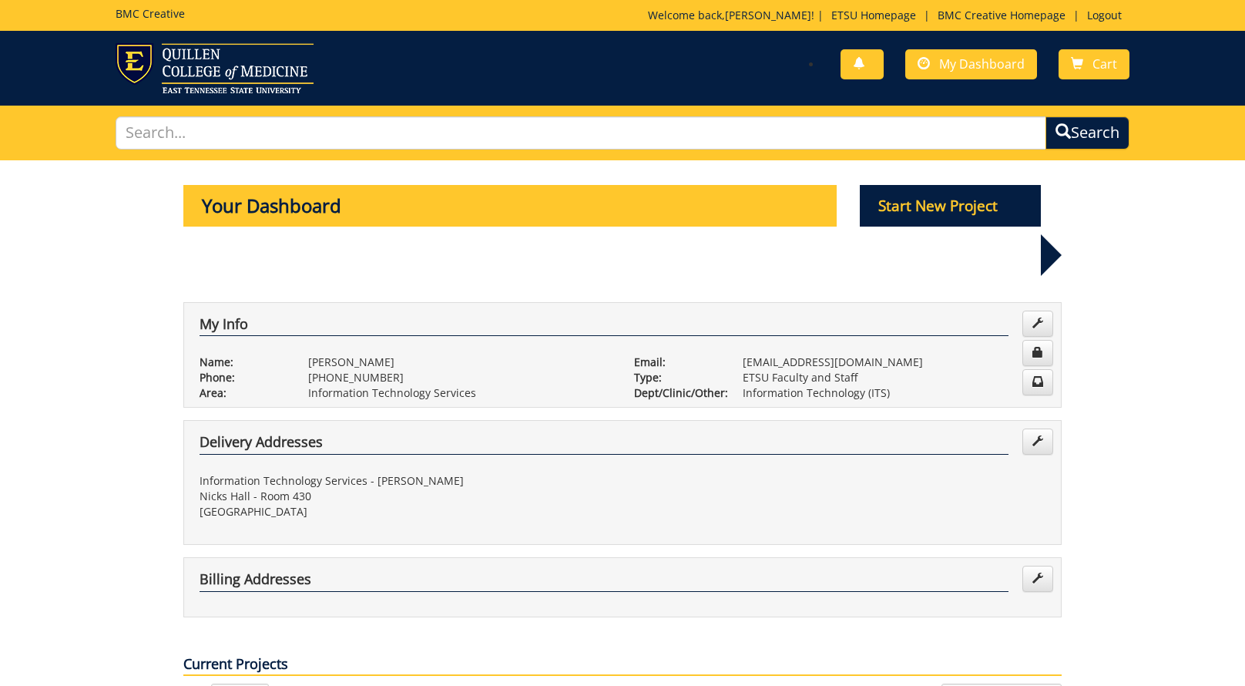 This screenshot has width=1245, height=686. Describe the element at coordinates (1105, 64) in the screenshot. I see `span: Cart` at that location.